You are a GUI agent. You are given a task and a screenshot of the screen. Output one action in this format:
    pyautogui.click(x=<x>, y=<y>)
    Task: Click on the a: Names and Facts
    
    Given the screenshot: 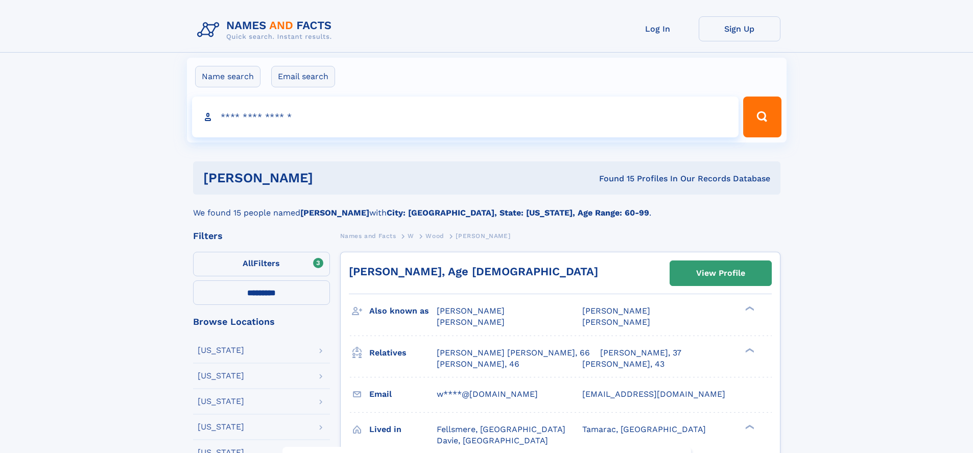 What is the action you would take?
    pyautogui.click(x=368, y=236)
    